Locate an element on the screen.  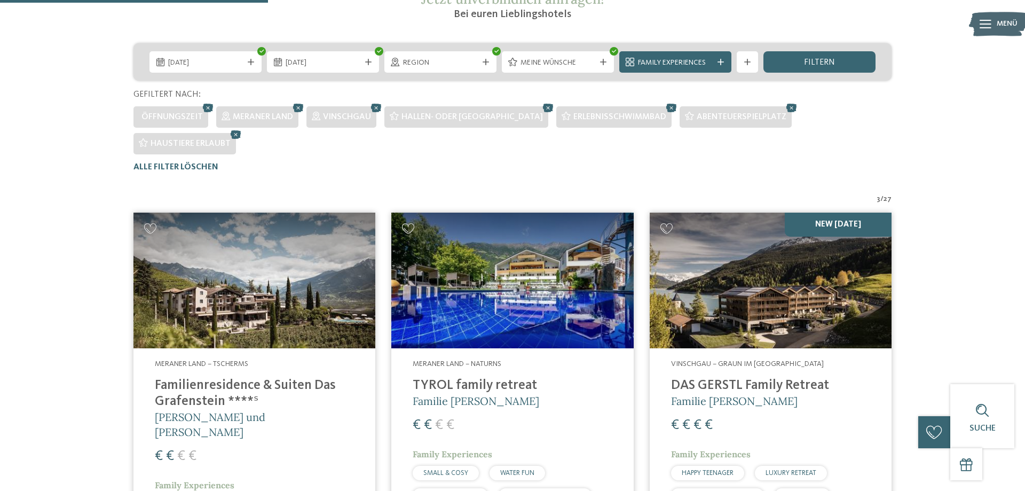
span: Öffnungszeit is located at coordinates (172, 117).